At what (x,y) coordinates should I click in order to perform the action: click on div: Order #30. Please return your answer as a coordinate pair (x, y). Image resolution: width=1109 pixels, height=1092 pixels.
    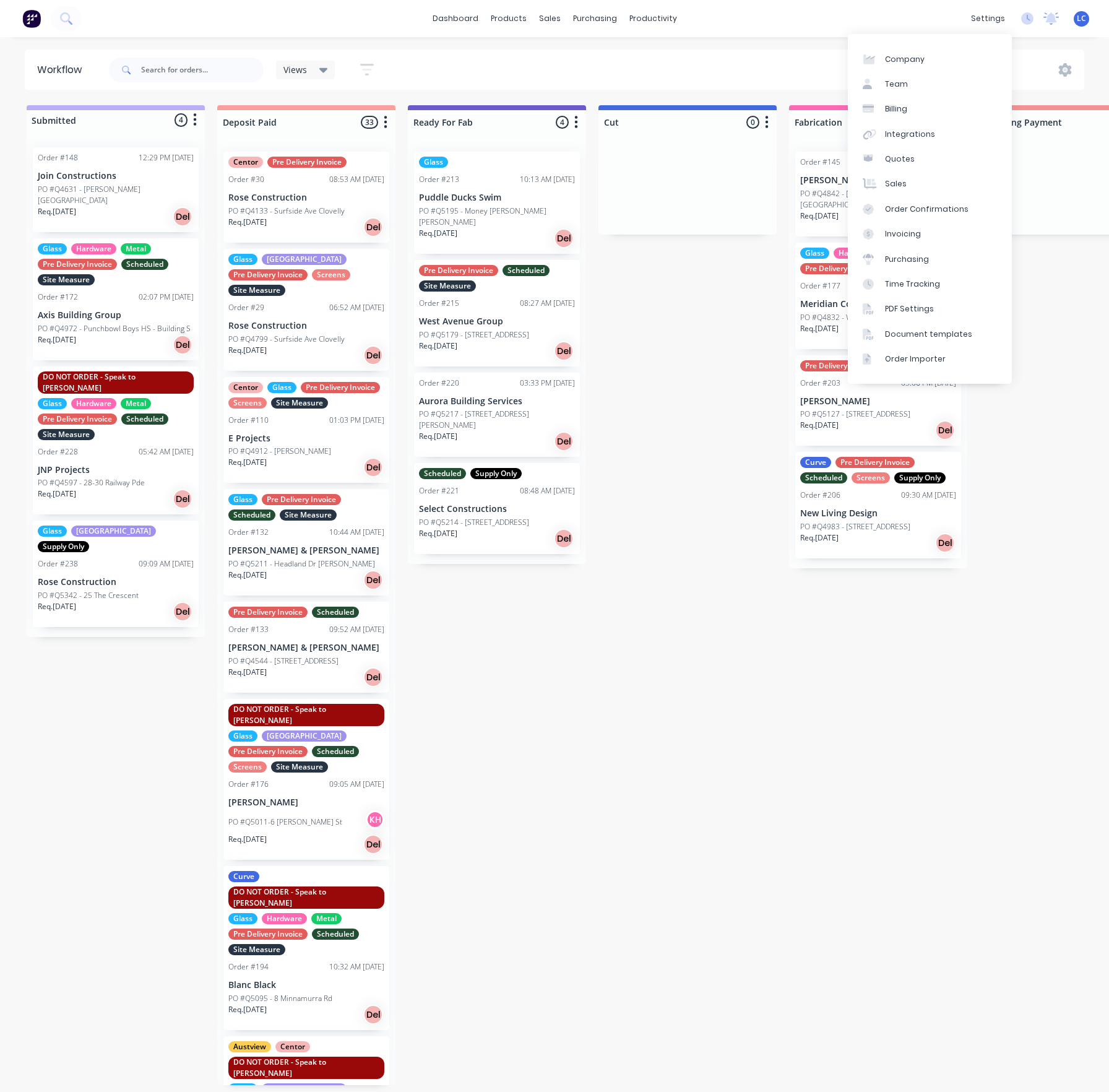
    Looking at the image, I should click on (246, 180).